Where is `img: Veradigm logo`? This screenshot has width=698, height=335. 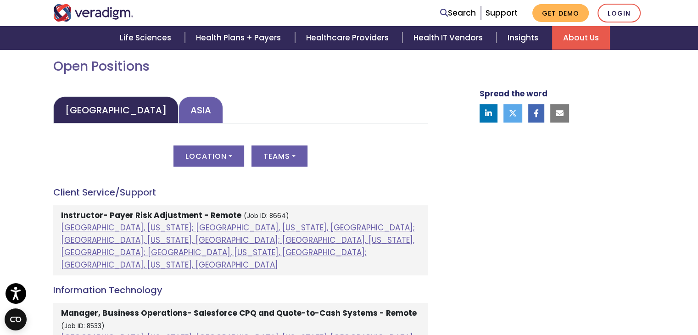
img: Veradigm logo is located at coordinates (93, 13).